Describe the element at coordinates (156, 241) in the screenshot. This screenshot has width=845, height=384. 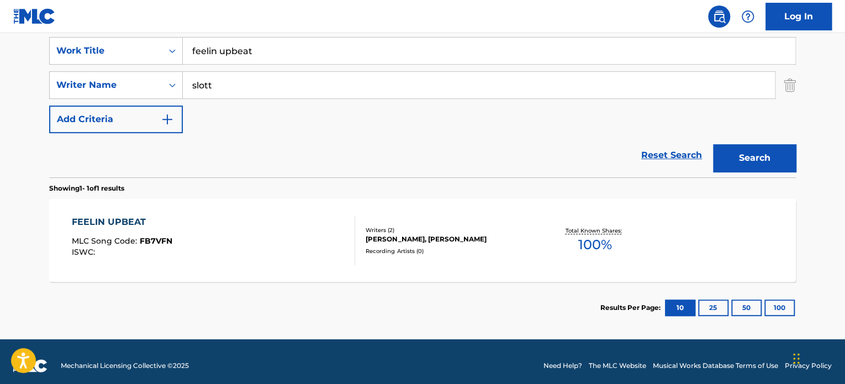
I see `span: FB7VFN` at that location.